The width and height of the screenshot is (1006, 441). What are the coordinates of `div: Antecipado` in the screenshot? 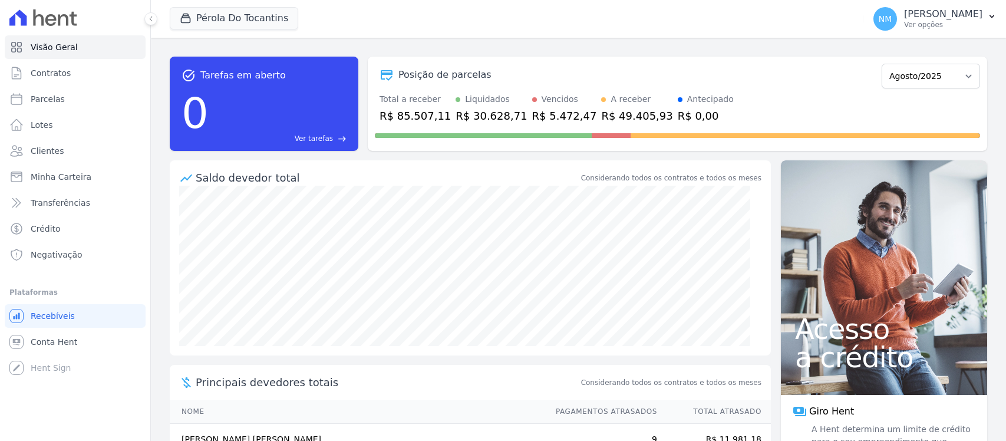 It's located at (710, 99).